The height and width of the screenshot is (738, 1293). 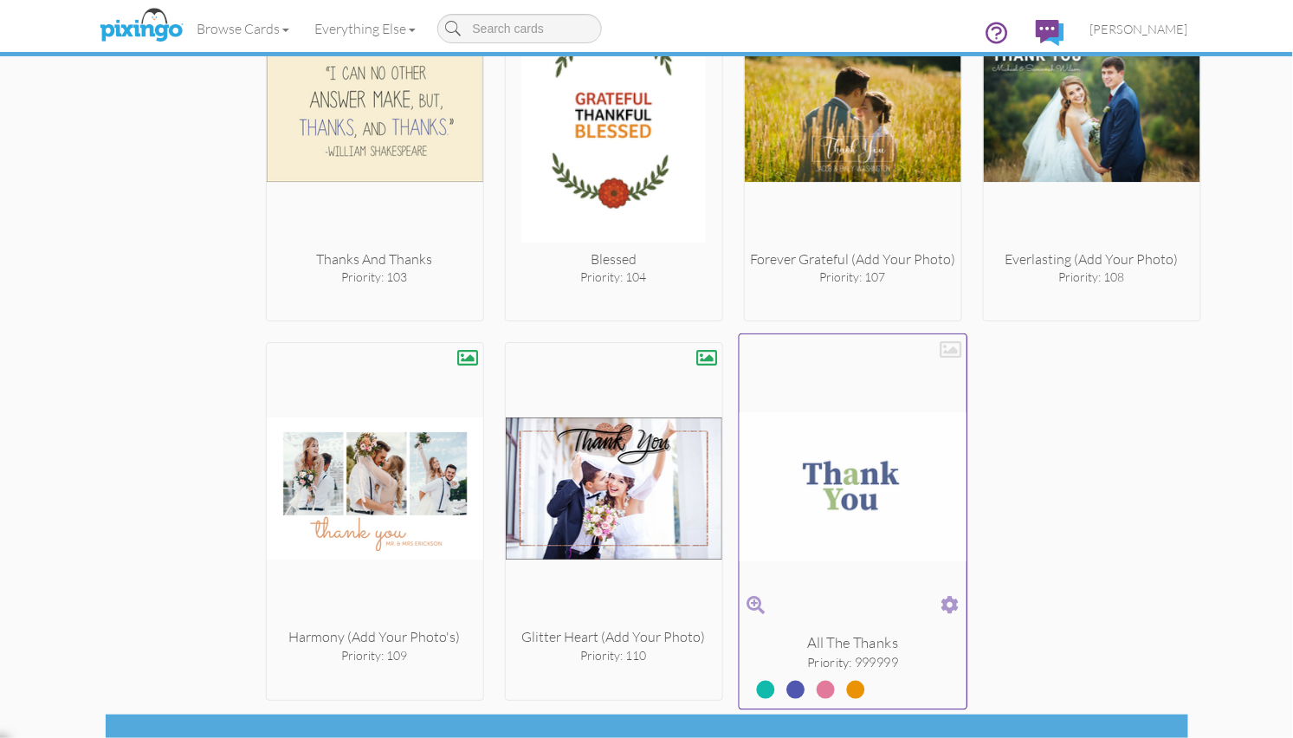 What do you see at coordinates (375, 488) in the screenshot?
I see `img: 20190919-042307-794aeed35c7b-250.jpg` at bounding box center [375, 488].